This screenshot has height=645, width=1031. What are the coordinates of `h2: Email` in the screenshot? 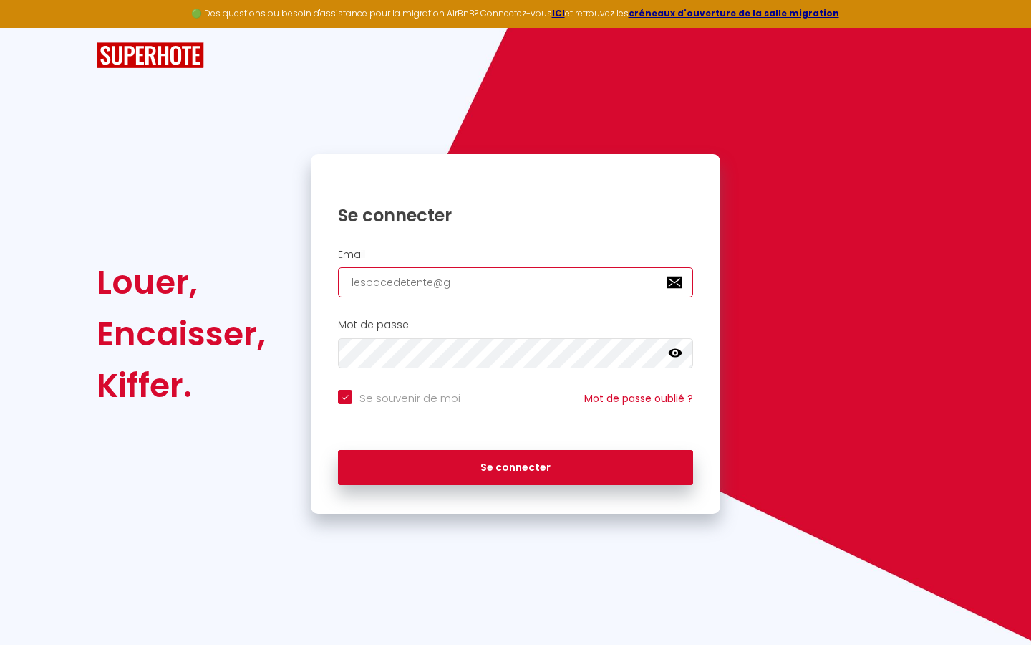 It's located at (516, 254).